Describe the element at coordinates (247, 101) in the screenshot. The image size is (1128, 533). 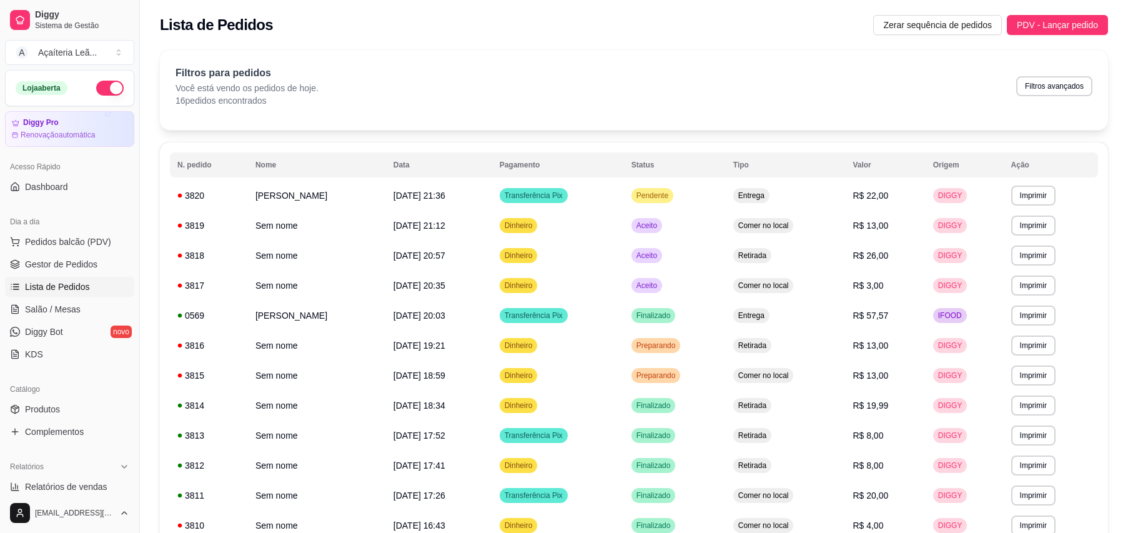
I see `p: 16 pedidos encontrados` at that location.